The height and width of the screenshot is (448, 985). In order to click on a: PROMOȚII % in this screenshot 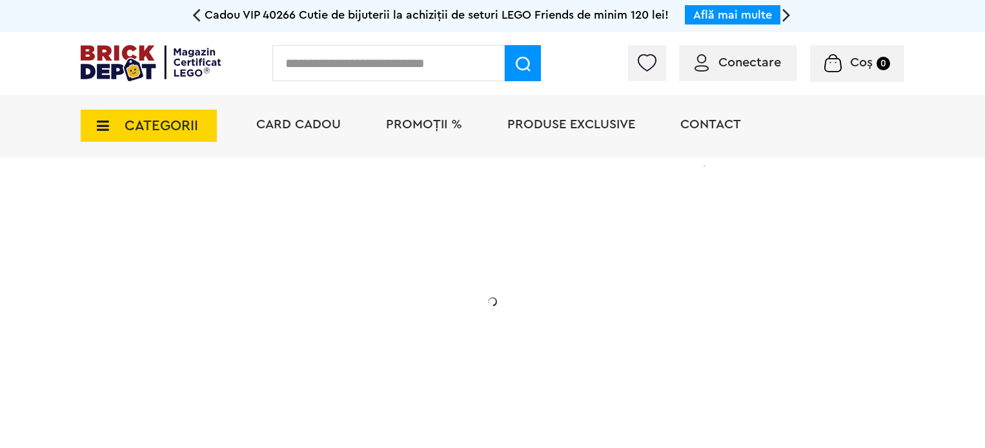, I will do `click(424, 125)`.